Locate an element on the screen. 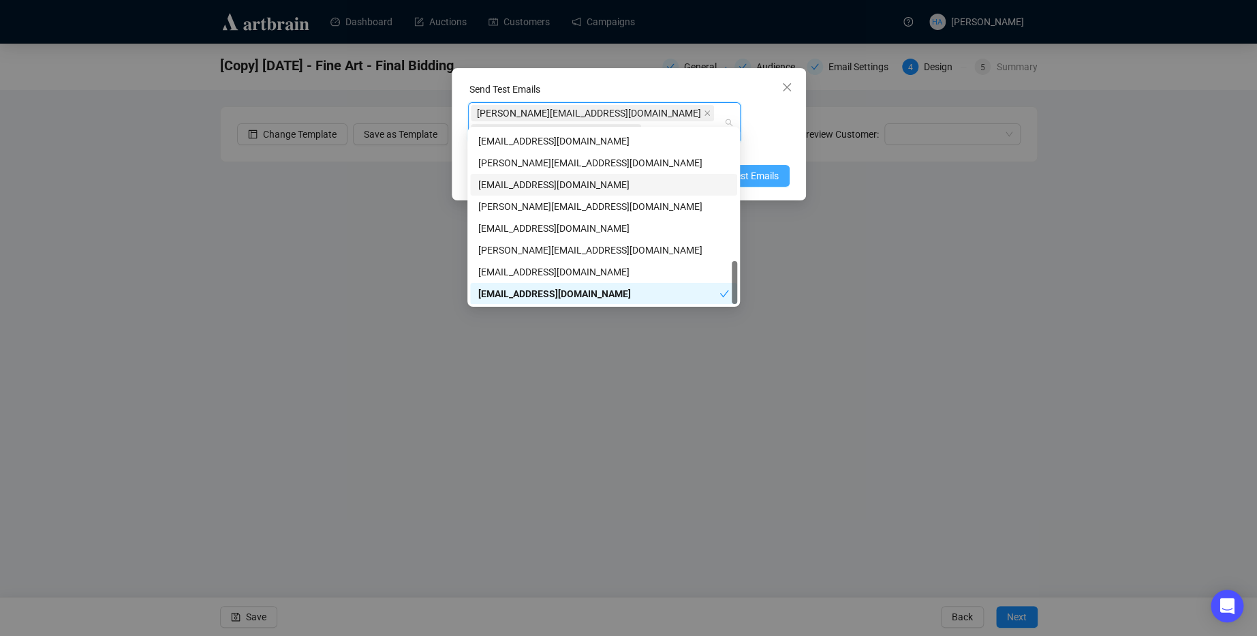 The width and height of the screenshot is (1257, 636). div: allie@lelandlittle.com is located at coordinates (604, 228).